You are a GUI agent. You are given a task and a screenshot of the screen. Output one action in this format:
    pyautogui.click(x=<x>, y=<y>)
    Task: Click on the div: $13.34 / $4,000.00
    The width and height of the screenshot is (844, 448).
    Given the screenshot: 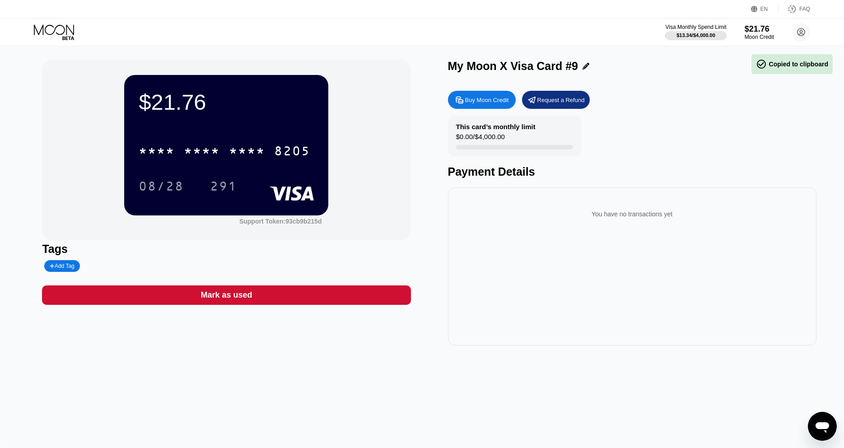 What is the action you would take?
    pyautogui.click(x=696, y=35)
    